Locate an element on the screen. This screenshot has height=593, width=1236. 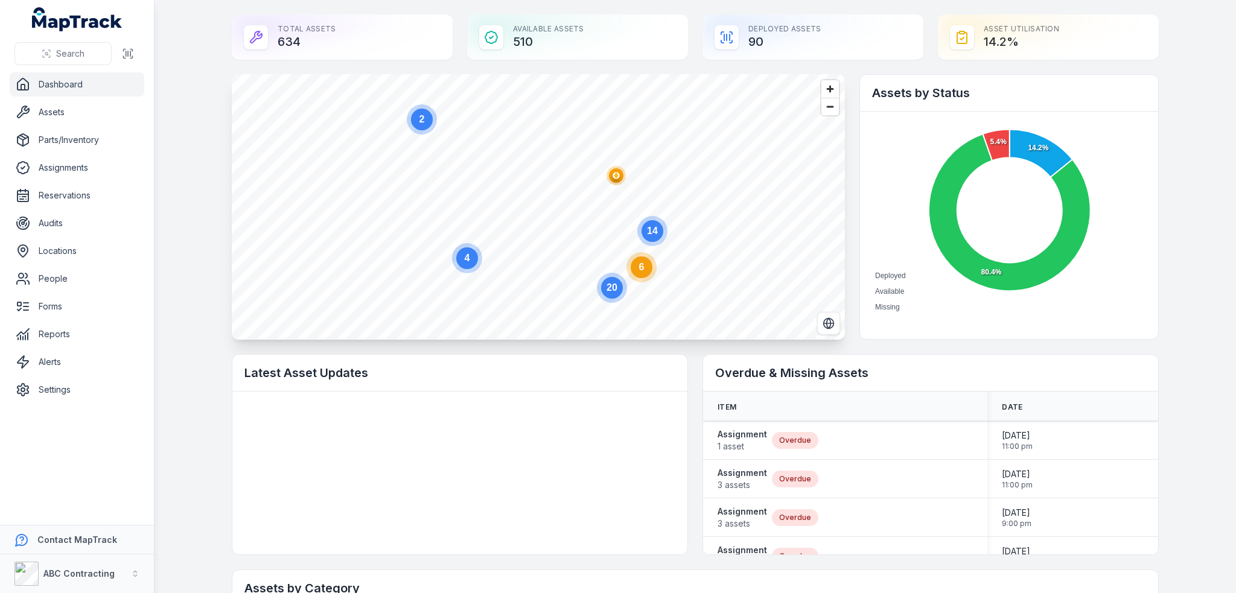
a: Assignment is located at coordinates (742, 556).